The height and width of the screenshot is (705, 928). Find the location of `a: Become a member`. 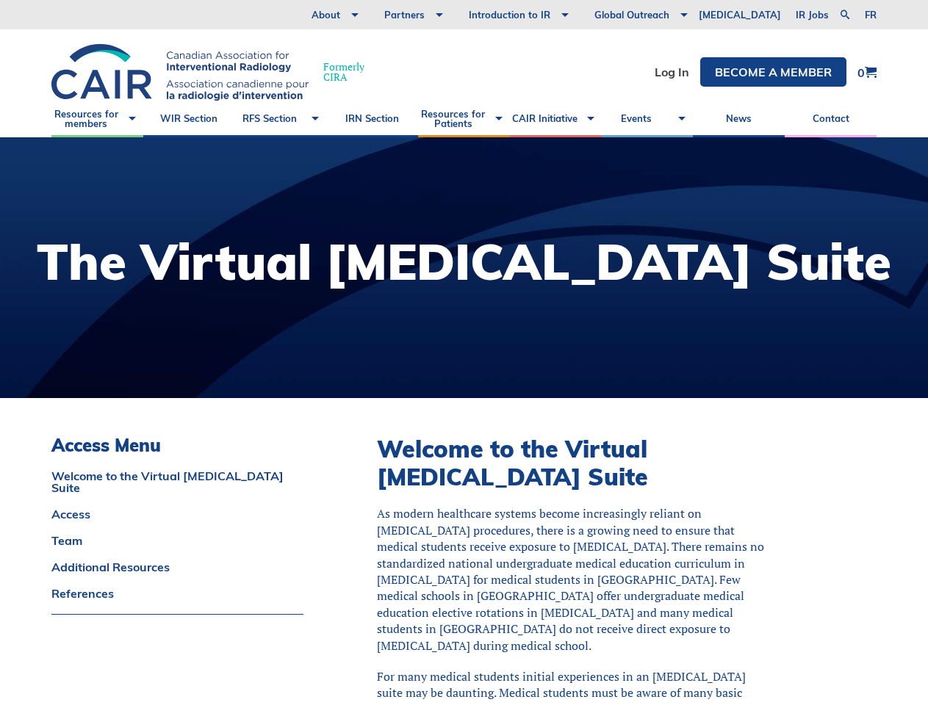

a: Become a member is located at coordinates (773, 72).